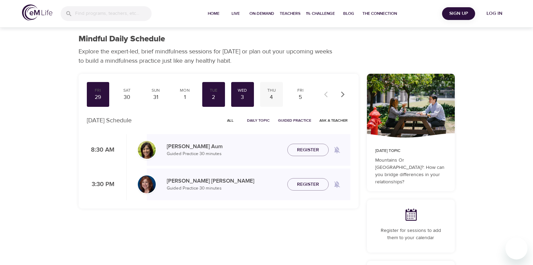 This screenshot has width=533, height=265. What do you see at coordinates (411, 234) in the screenshot?
I see `p: Register for sessions to add them to your calendar` at bounding box center [411, 234].